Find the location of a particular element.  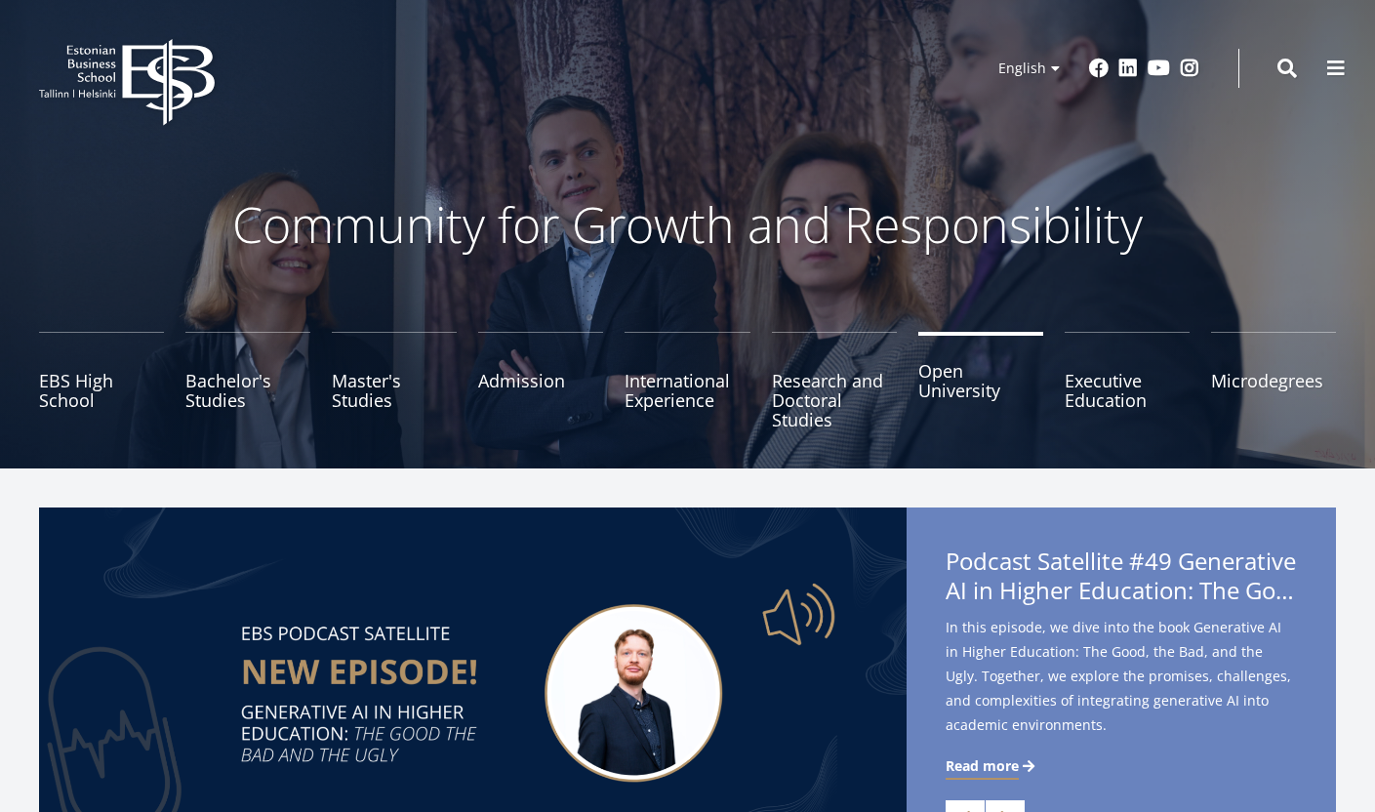

a: Master's Studies is located at coordinates (394, 381).